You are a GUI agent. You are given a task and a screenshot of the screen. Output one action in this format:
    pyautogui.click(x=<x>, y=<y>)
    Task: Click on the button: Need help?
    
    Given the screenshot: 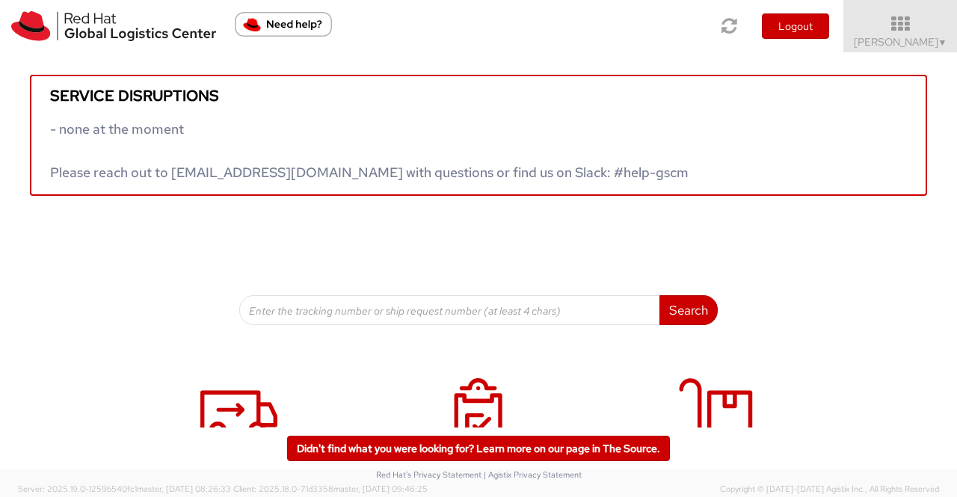 What is the action you would take?
    pyautogui.click(x=283, y=24)
    